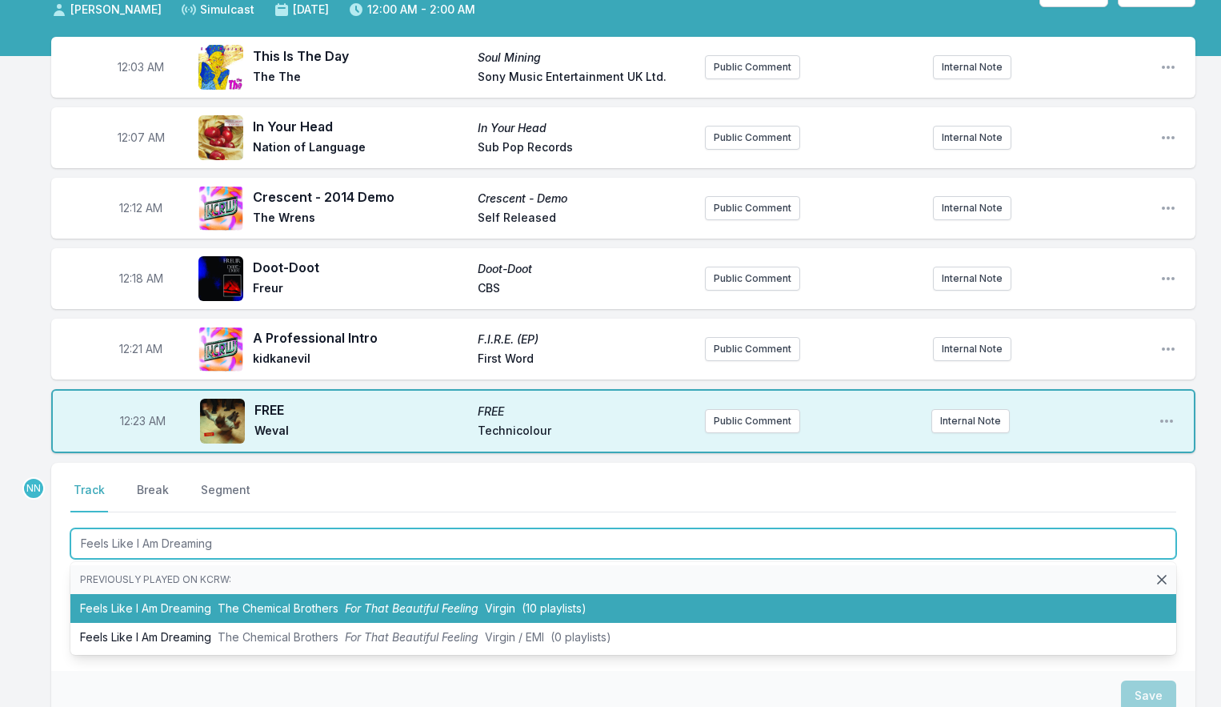  What do you see at coordinates (34, 488) in the screenshot?
I see `p: Nassir Nassirzadeh` at bounding box center [34, 488].